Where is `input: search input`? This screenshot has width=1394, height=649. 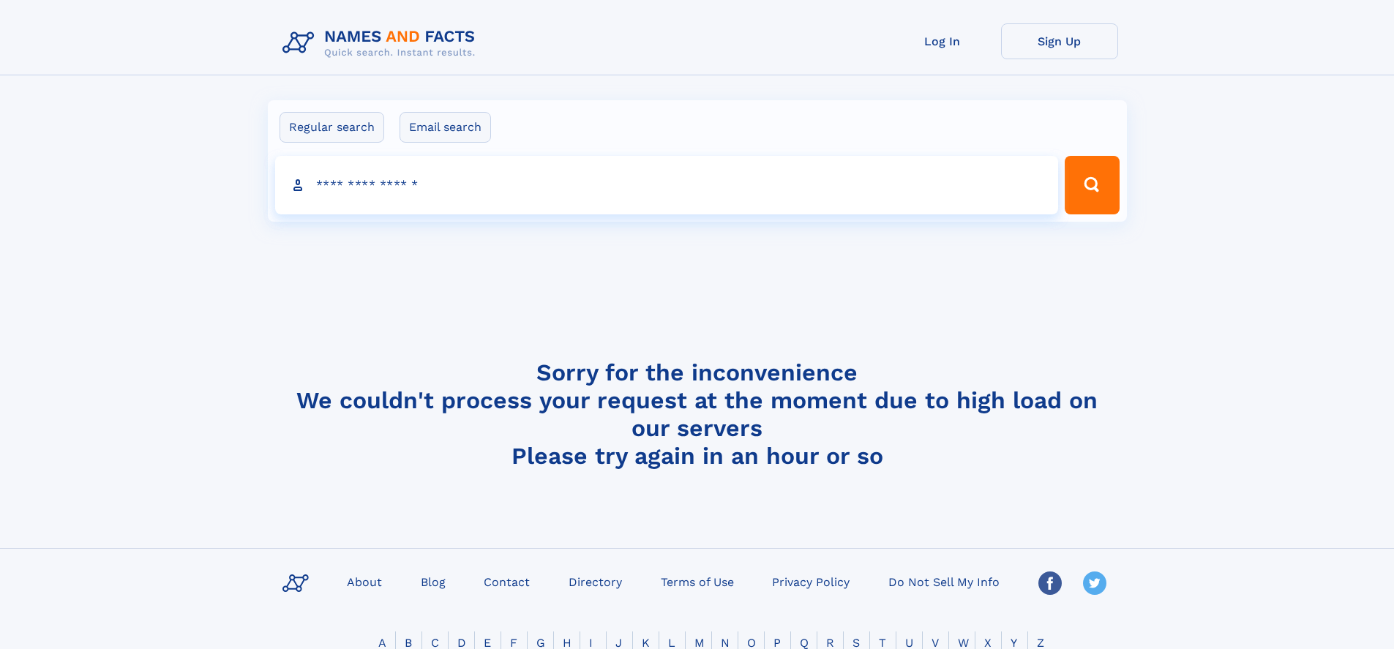
input: search input is located at coordinates (667, 185).